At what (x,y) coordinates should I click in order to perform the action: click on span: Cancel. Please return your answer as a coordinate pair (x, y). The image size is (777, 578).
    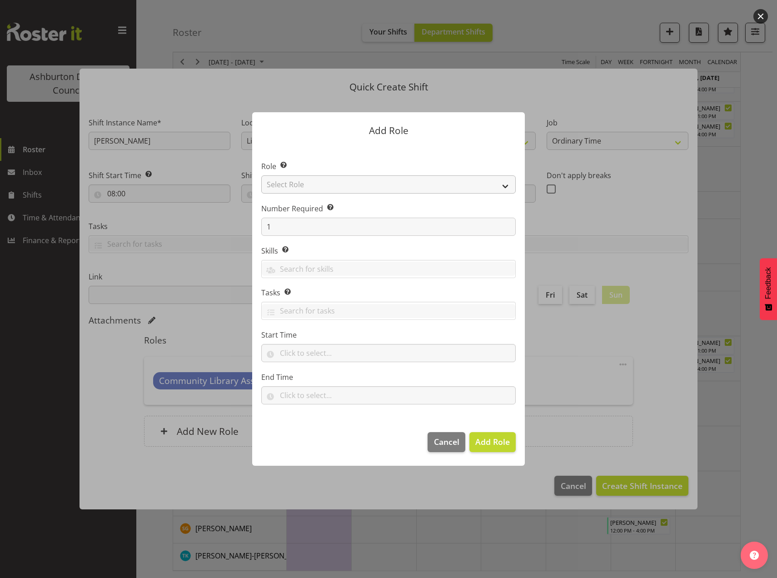
    Looking at the image, I should click on (447, 442).